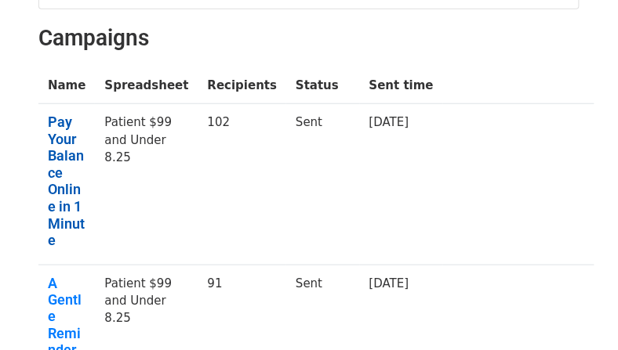 This screenshot has width=618, height=350. Describe the element at coordinates (323, 85) in the screenshot. I see `th: Status` at that location.